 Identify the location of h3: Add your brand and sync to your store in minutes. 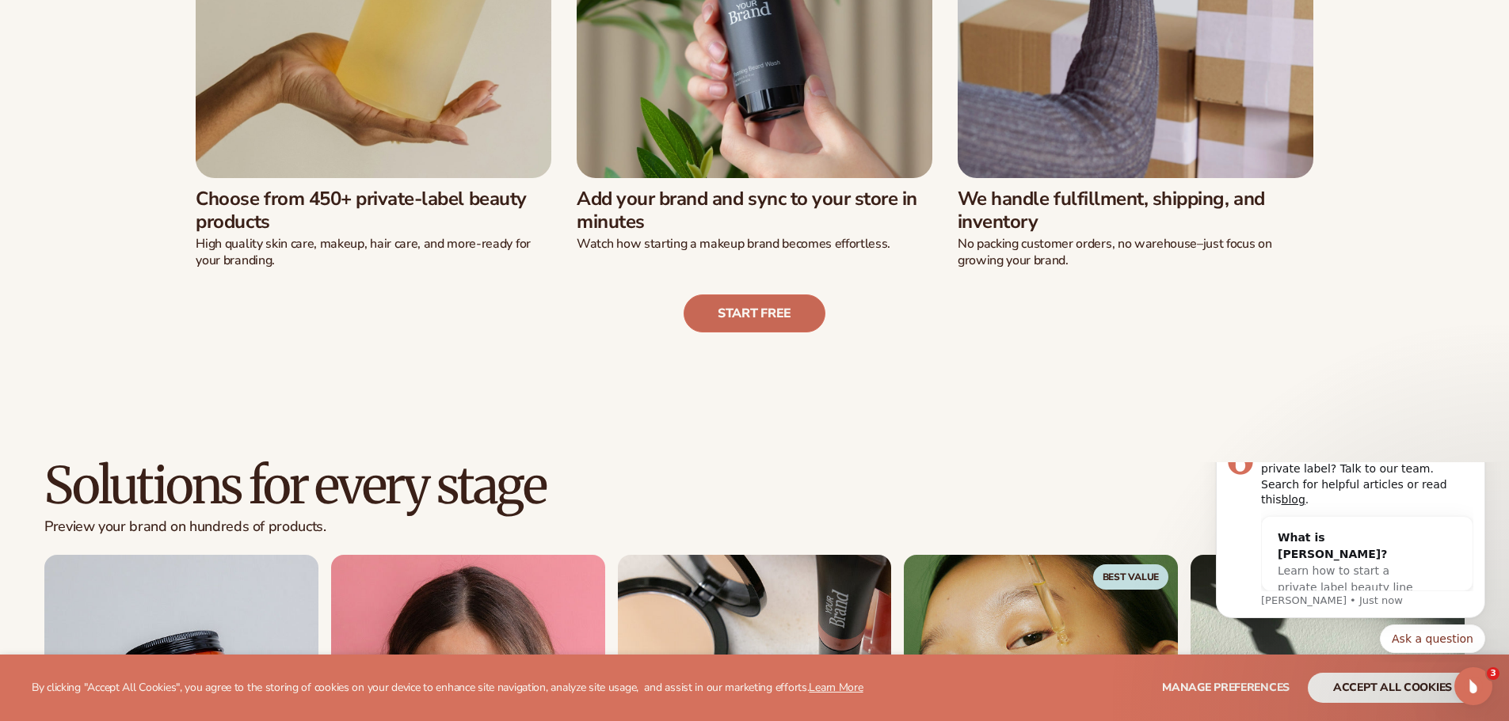
(754, 211).